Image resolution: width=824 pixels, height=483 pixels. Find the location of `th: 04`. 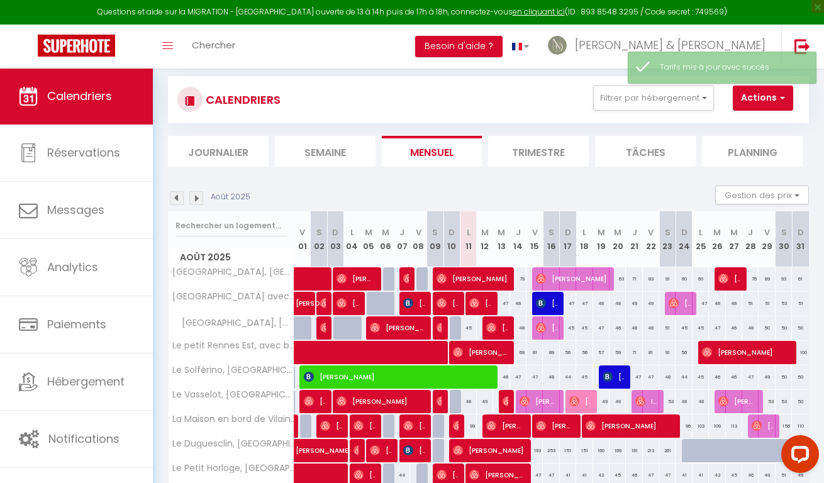

th: 04 is located at coordinates (352, 239).